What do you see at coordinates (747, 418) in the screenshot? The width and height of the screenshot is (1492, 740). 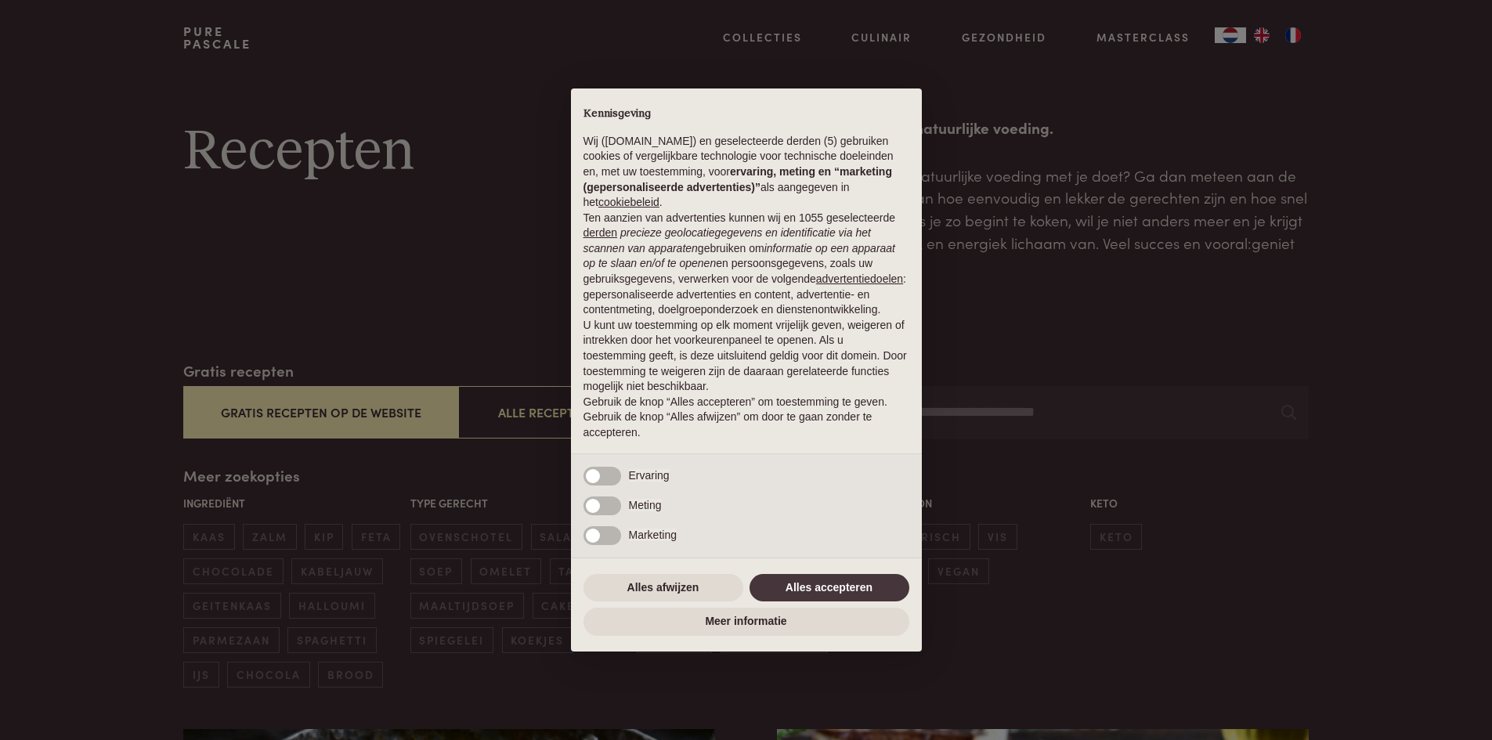 I see `p: Gebruik de knop “Alles accepteren” om toestemming te geven. Gebruik de knop “Alles afwijzen” om d...` at bounding box center [747, 418].